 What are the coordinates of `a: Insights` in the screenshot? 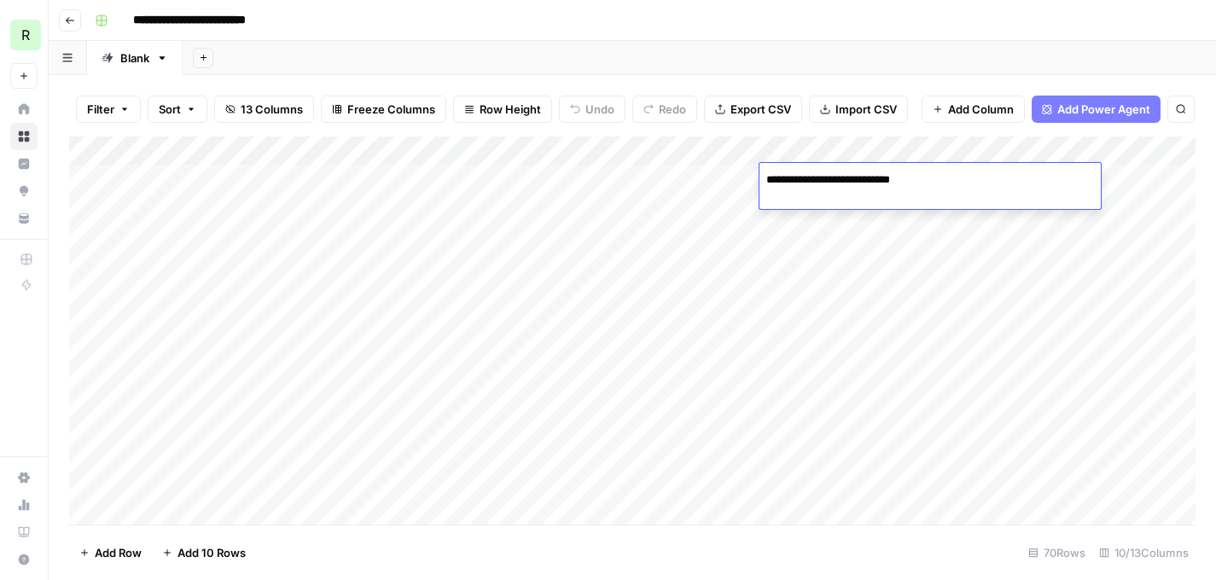 It's located at (24, 164).